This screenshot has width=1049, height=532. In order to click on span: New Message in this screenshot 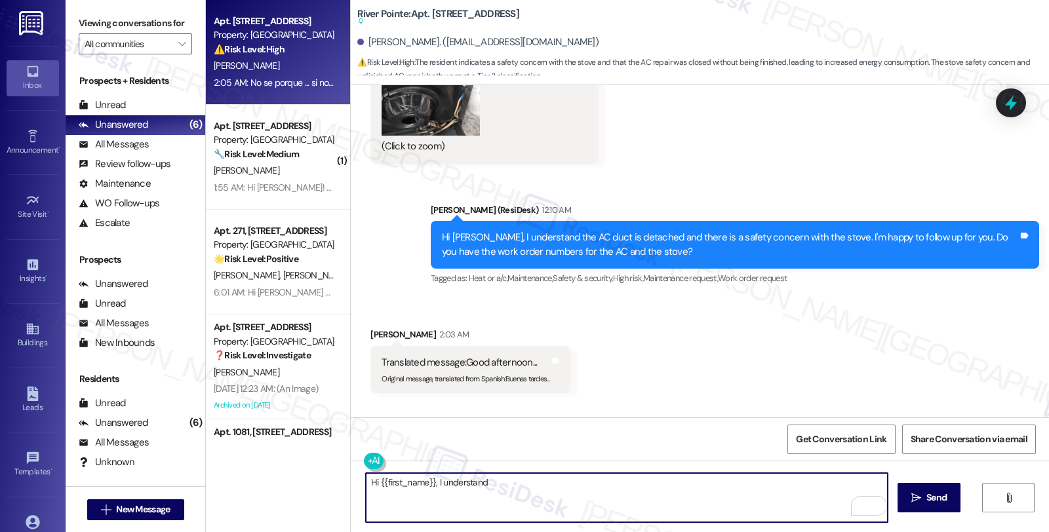, I will do `click(143, 509)`.